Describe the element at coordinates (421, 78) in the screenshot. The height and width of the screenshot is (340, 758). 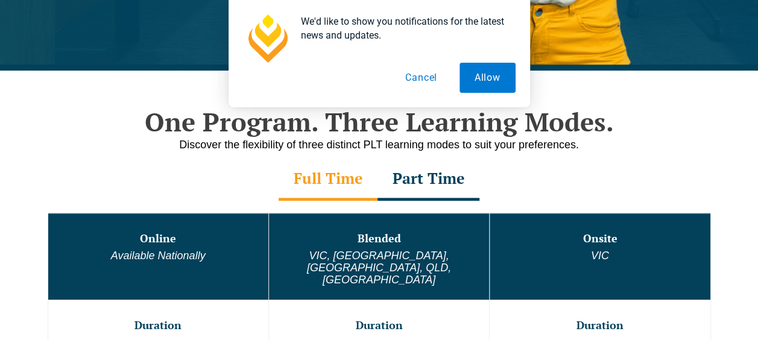
I see `button: Cancel` at that location.